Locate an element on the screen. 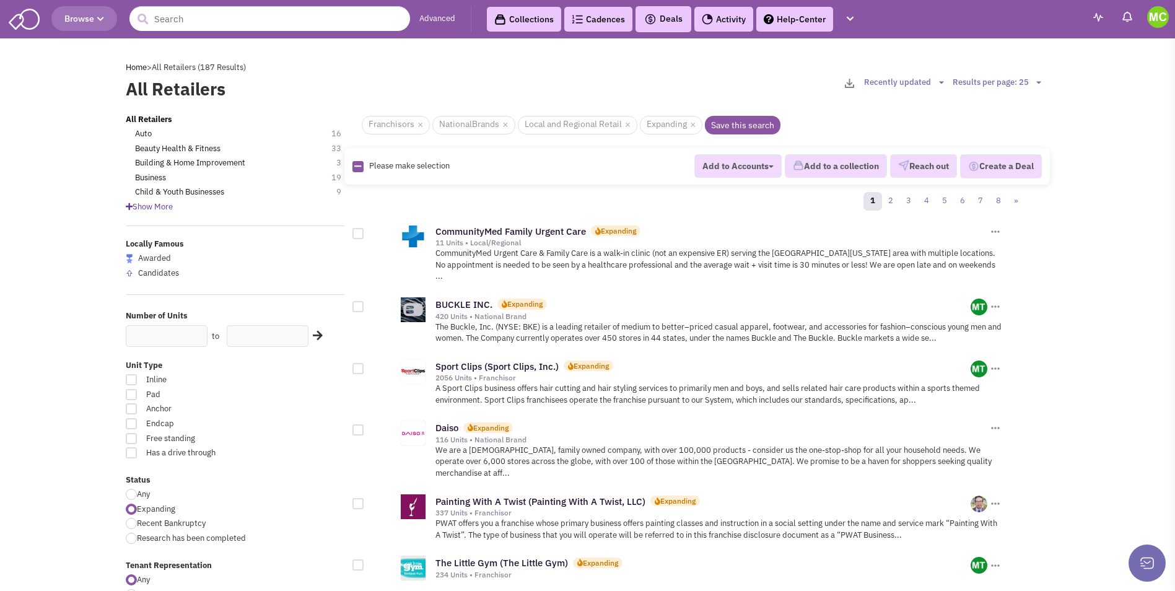 The image size is (1175, 591). img: ZUAP2X_AcEmPc-rEK3TrwA.png is located at coordinates (979, 504).